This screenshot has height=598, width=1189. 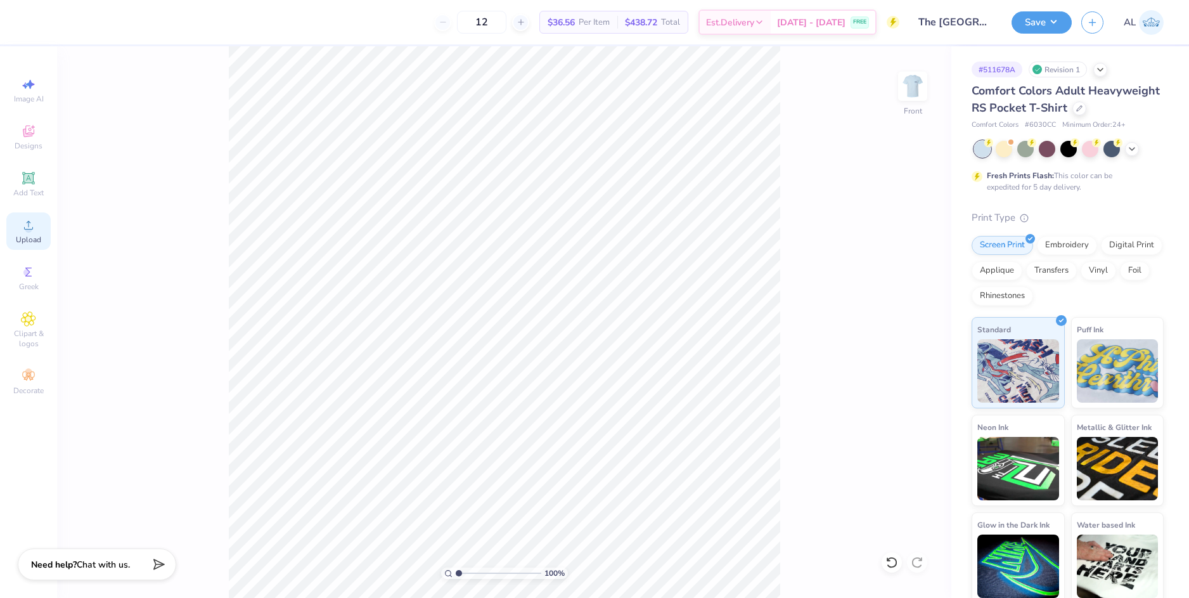 What do you see at coordinates (1040, 125) in the screenshot?
I see `span: # 6030CC` at bounding box center [1040, 125].